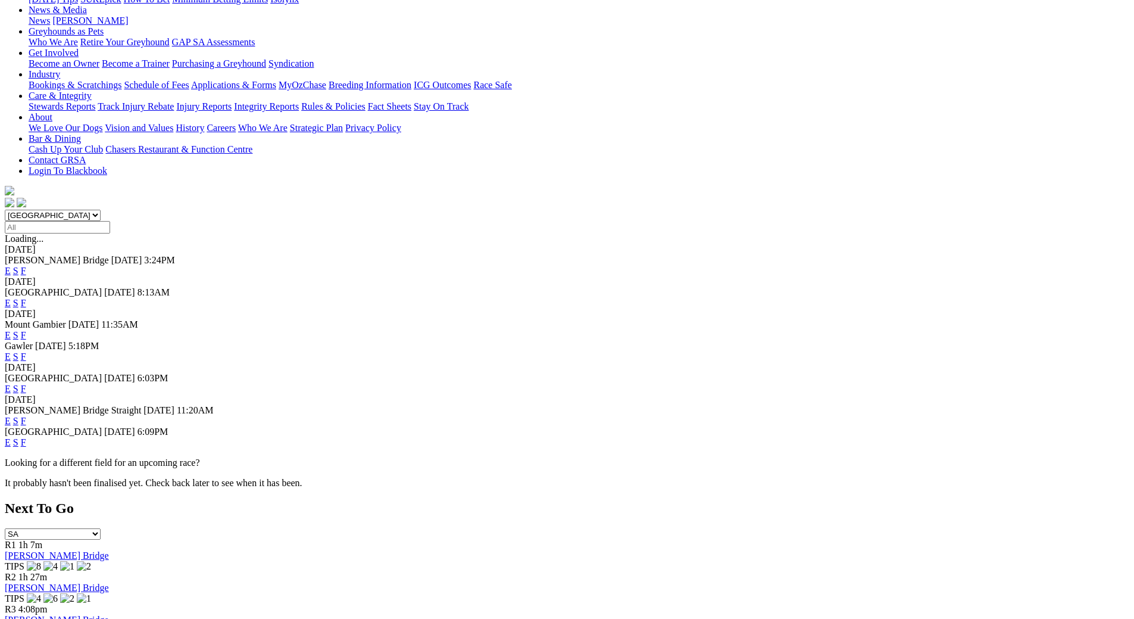 This screenshot has width=1134, height=619. Describe the element at coordinates (58, 10) in the screenshot. I see `a: News & Media` at that location.